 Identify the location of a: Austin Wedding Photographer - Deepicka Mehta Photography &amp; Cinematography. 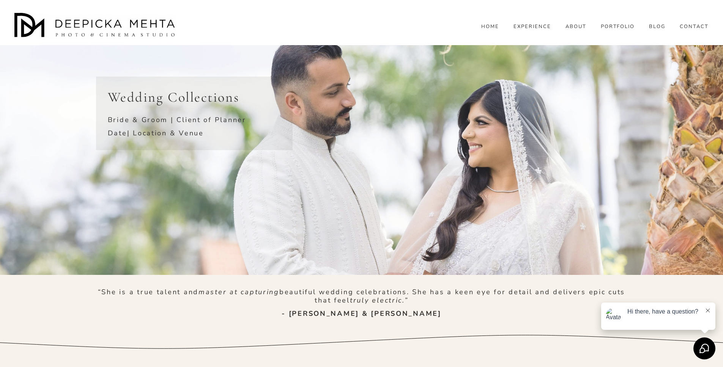
(96, 26).